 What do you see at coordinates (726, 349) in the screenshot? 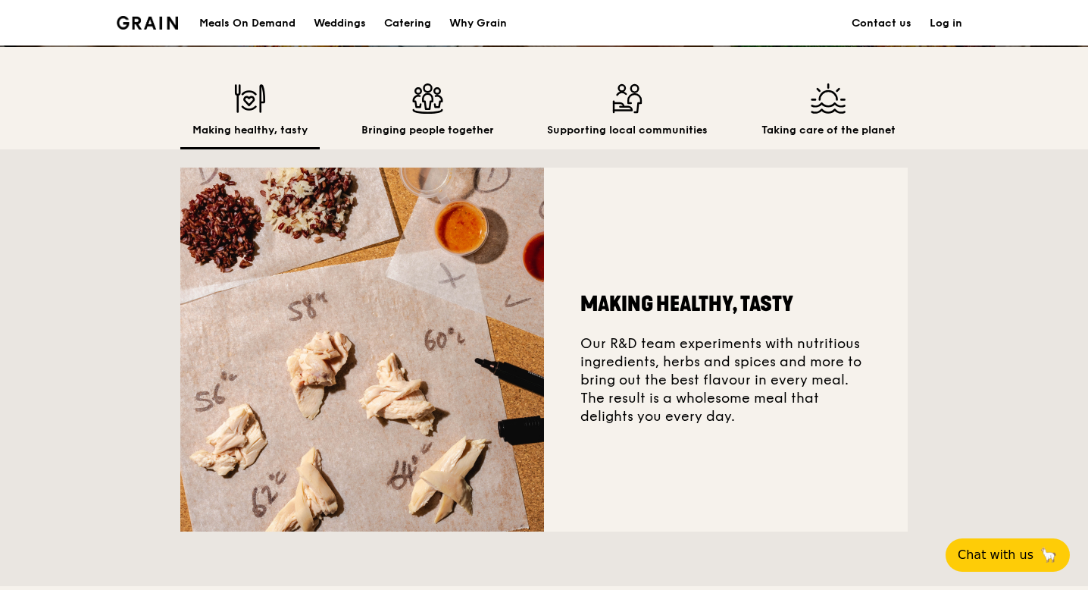
I see `div: Our R&D team experiments with nutritious ingredients, herbs and spices and more to bring out the ...` at bounding box center [726, 349].